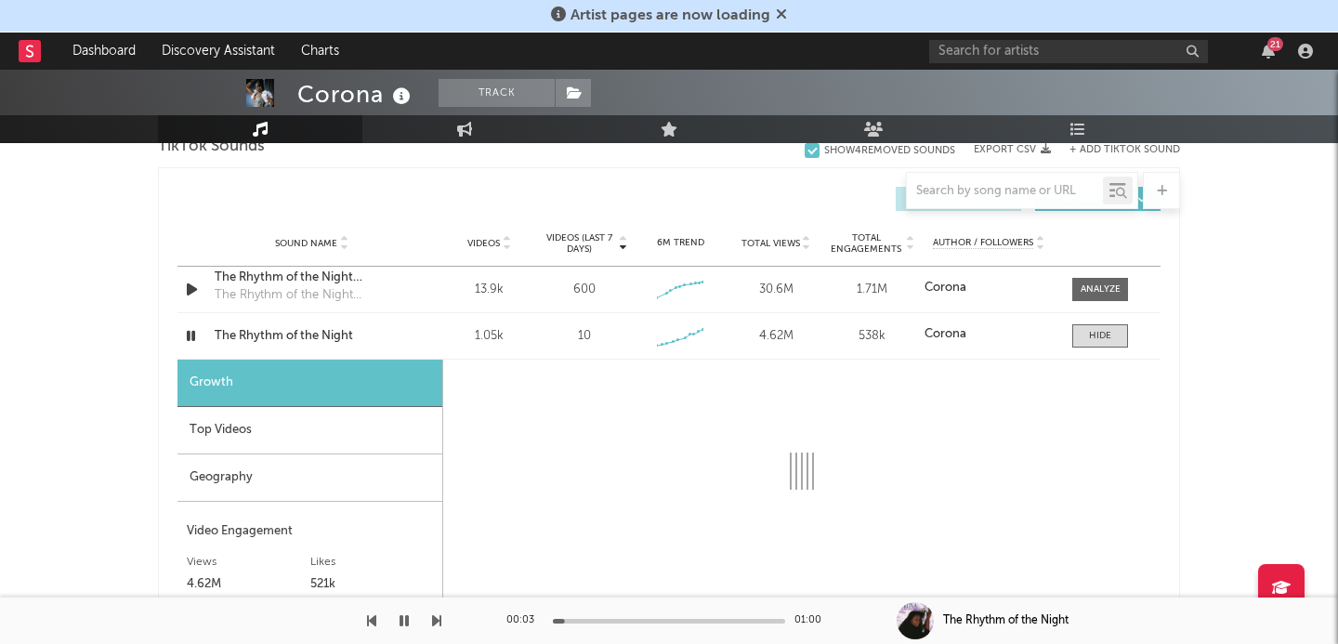  I want to click on span: TikTok Sounds, so click(211, 147).